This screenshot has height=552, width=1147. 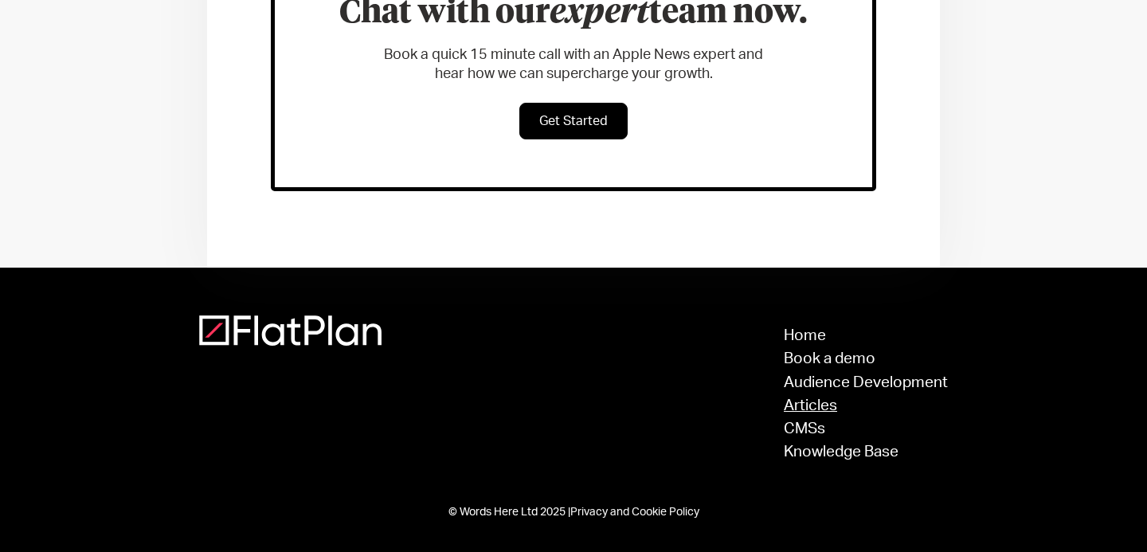 What do you see at coordinates (866, 359) in the screenshot?
I see `a: Book a demo` at bounding box center [866, 359].